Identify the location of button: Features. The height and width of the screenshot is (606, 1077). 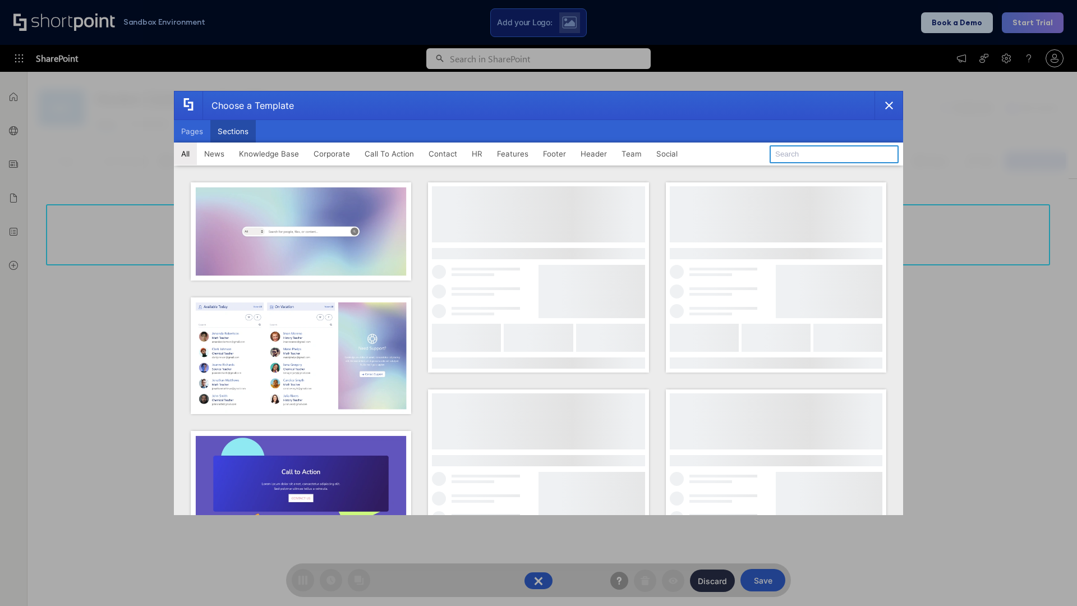
(513, 154).